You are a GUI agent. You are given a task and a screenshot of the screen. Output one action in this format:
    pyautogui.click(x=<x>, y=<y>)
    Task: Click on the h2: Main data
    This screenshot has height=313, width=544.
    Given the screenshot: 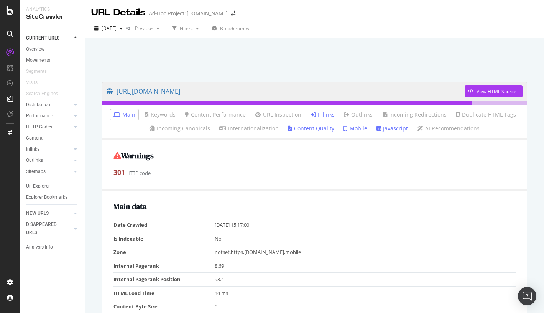 What is the action you would take?
    pyautogui.click(x=314, y=206)
    